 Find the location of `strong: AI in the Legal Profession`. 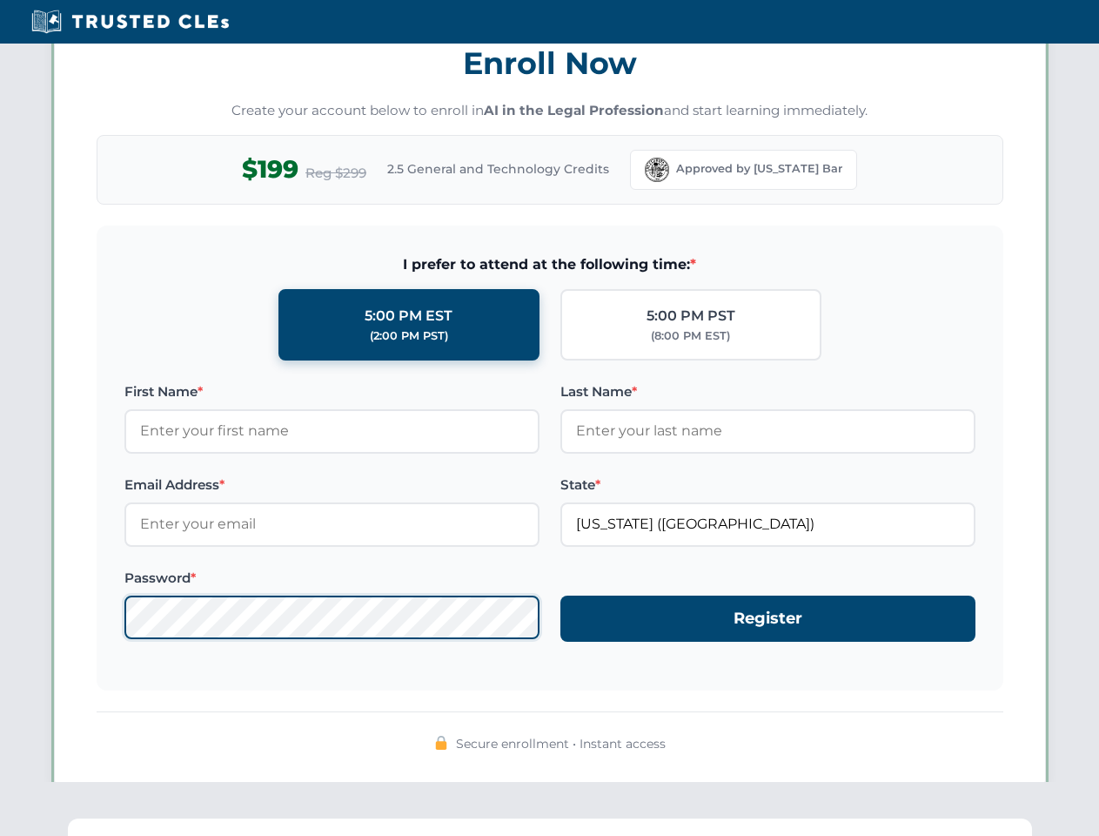

strong: AI in the Legal Profession is located at coordinates (574, 110).